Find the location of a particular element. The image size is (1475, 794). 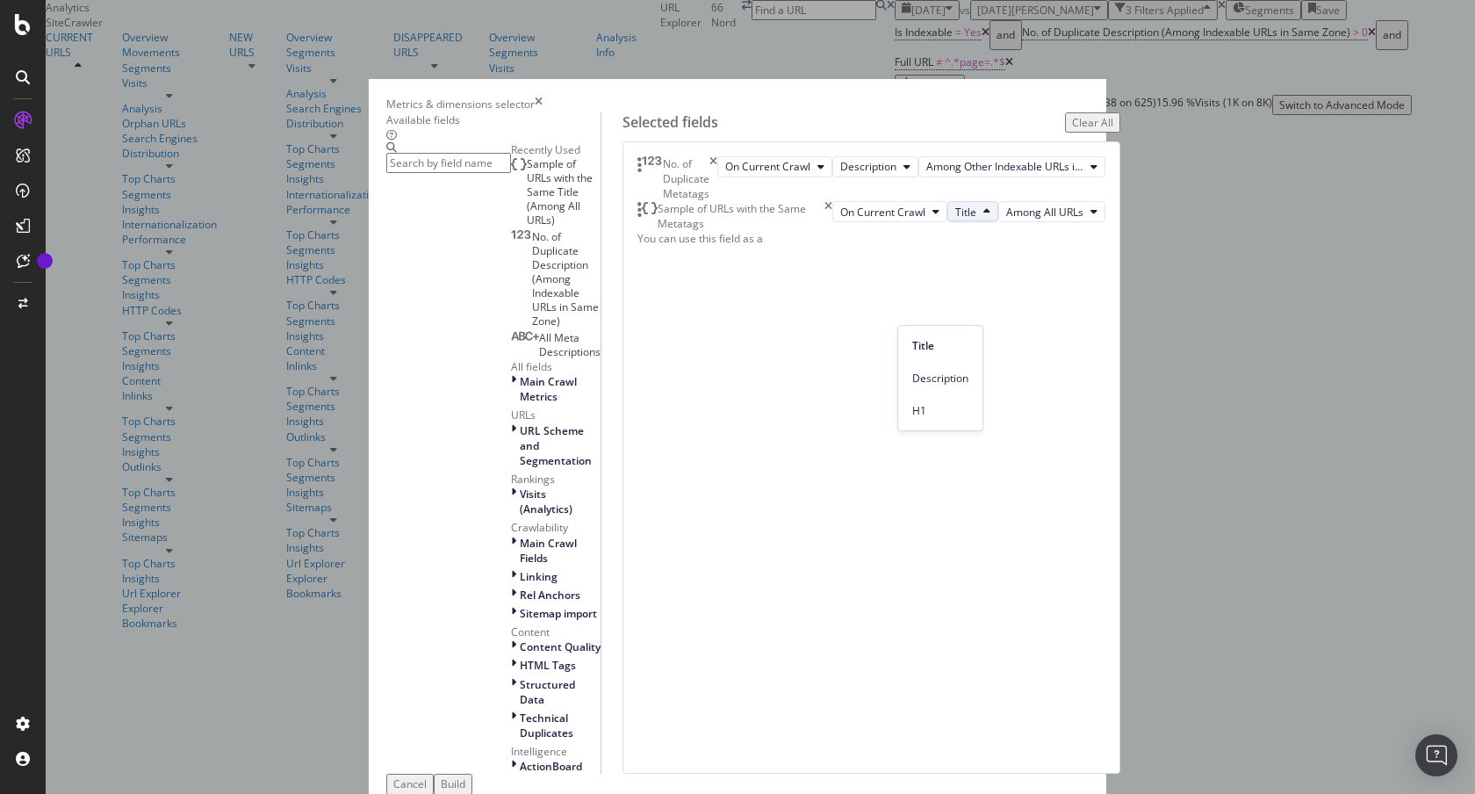

button: Description is located at coordinates (876, 167).